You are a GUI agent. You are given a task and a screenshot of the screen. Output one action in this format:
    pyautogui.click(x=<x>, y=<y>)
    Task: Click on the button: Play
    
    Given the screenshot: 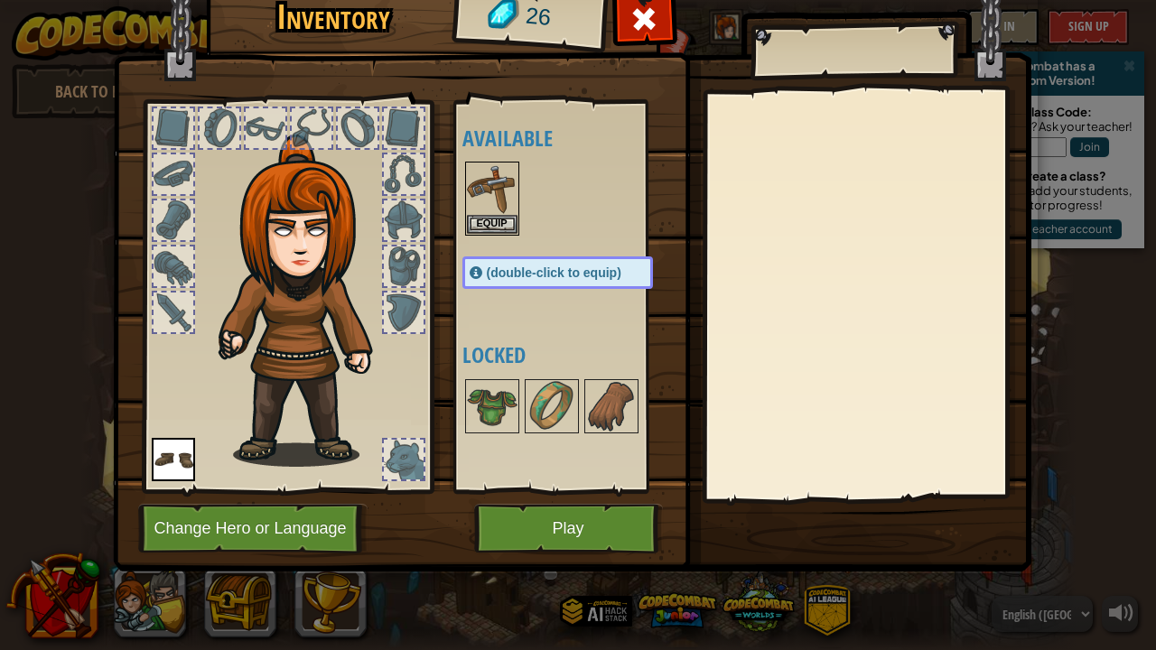 What is the action you would take?
    pyautogui.click(x=568, y=528)
    